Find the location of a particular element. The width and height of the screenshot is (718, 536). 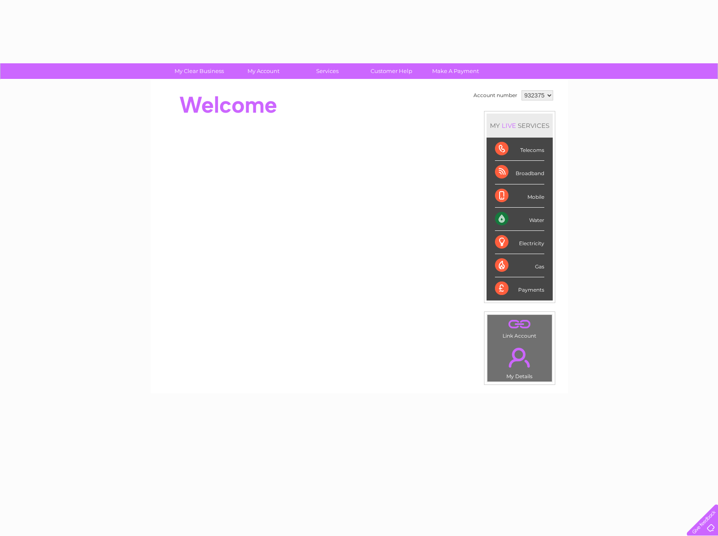

div: Payments is located at coordinates (520, 288).